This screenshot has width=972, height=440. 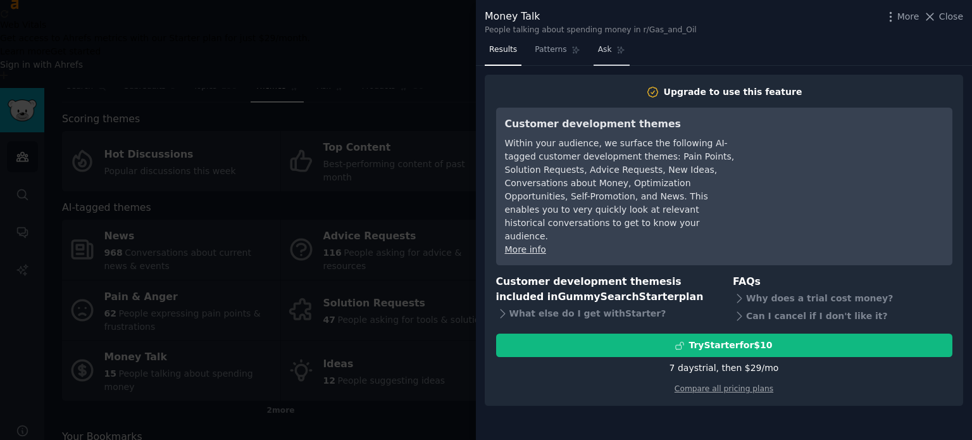 What do you see at coordinates (606, 314) in the screenshot?
I see `div: What else do I get with Starter ?` at bounding box center [606, 314].